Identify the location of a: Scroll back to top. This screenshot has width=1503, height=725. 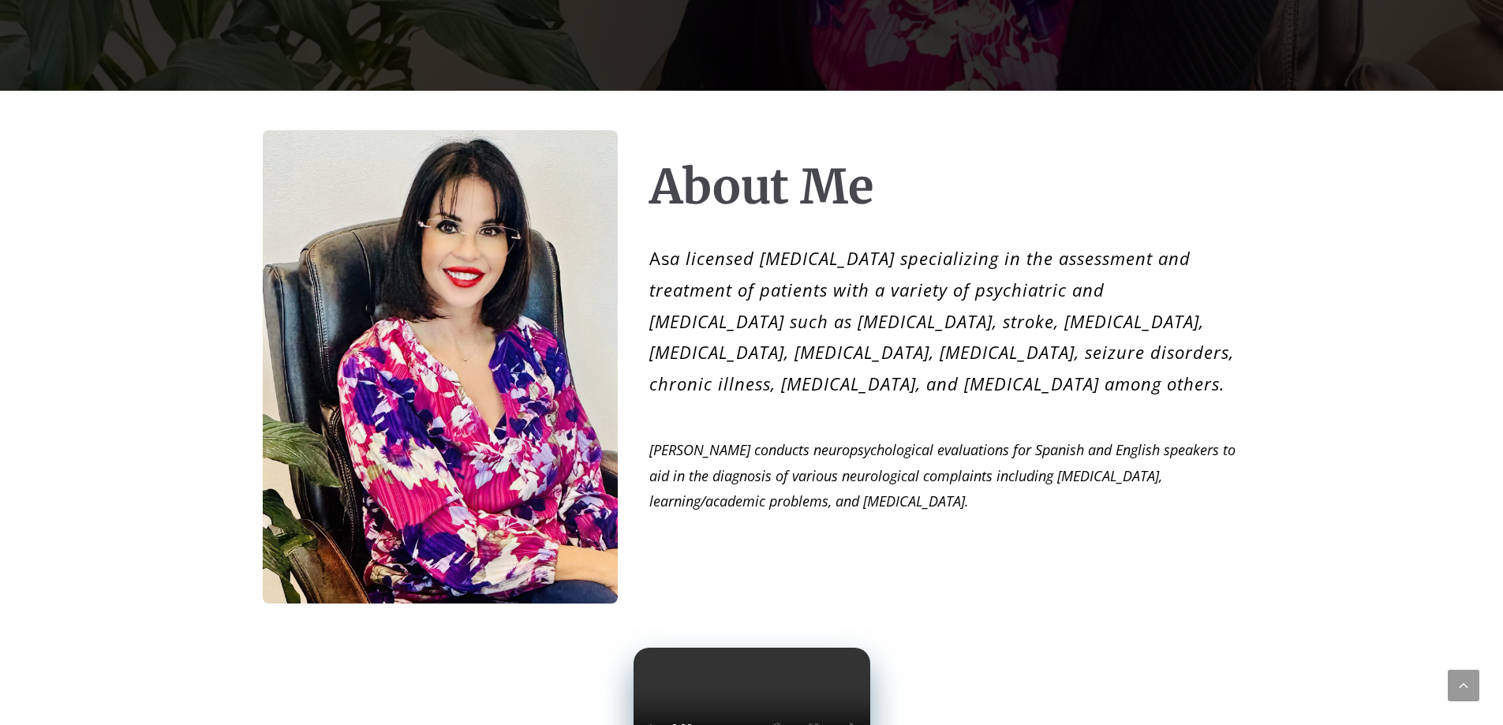
(1463, 685).